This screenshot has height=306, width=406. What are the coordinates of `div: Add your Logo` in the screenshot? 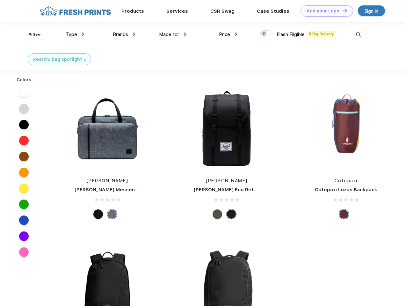 It's located at (323, 11).